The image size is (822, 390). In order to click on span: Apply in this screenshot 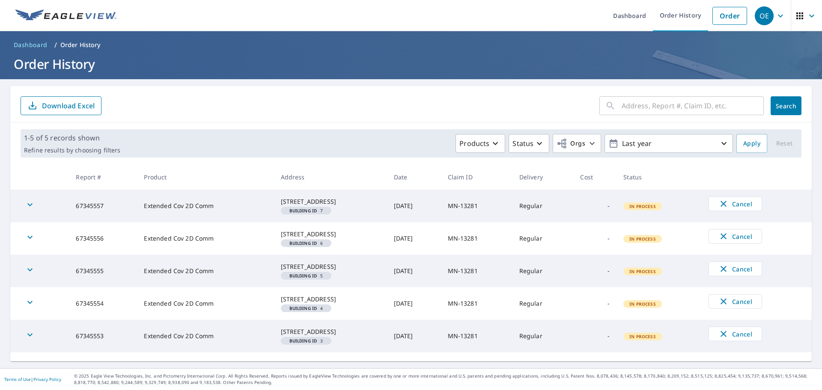, I will do `click(752, 143)`.